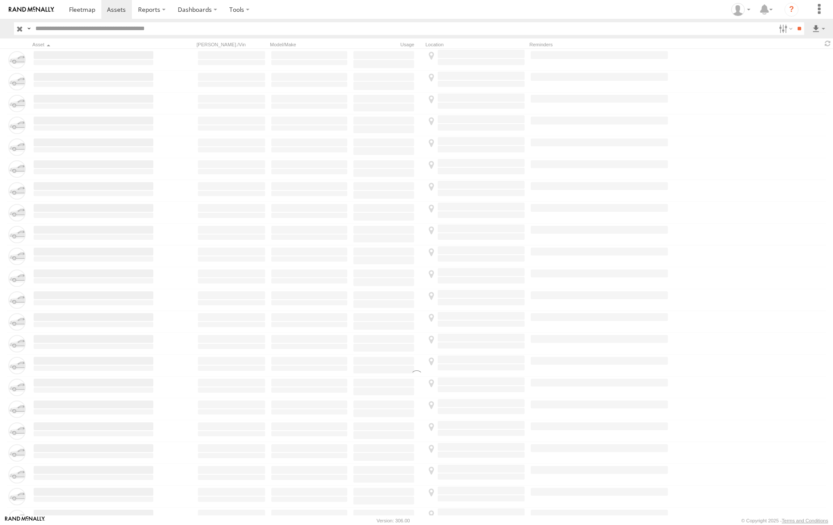 This screenshot has width=833, height=525. What do you see at coordinates (25, 521) in the screenshot?
I see `a: Visit our Website` at bounding box center [25, 521].